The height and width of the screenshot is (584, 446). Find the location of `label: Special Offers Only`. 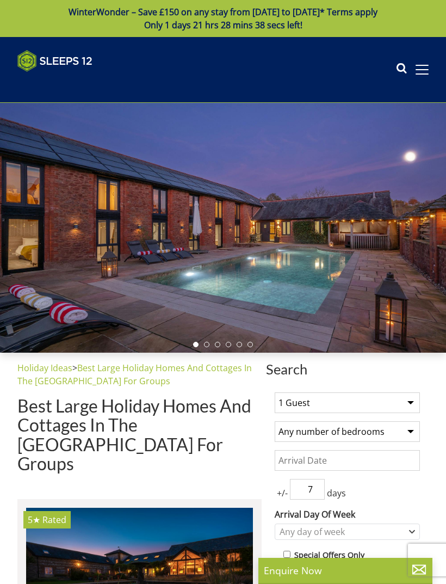

label: Special Offers Only is located at coordinates (329, 555).